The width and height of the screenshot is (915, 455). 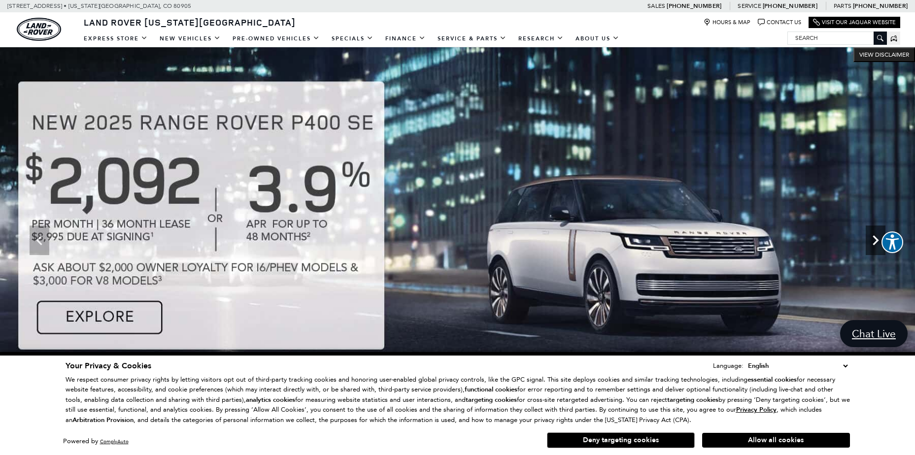 What do you see at coordinates (103, 420) in the screenshot?
I see `strong: Arbitration Provision` at bounding box center [103, 420].